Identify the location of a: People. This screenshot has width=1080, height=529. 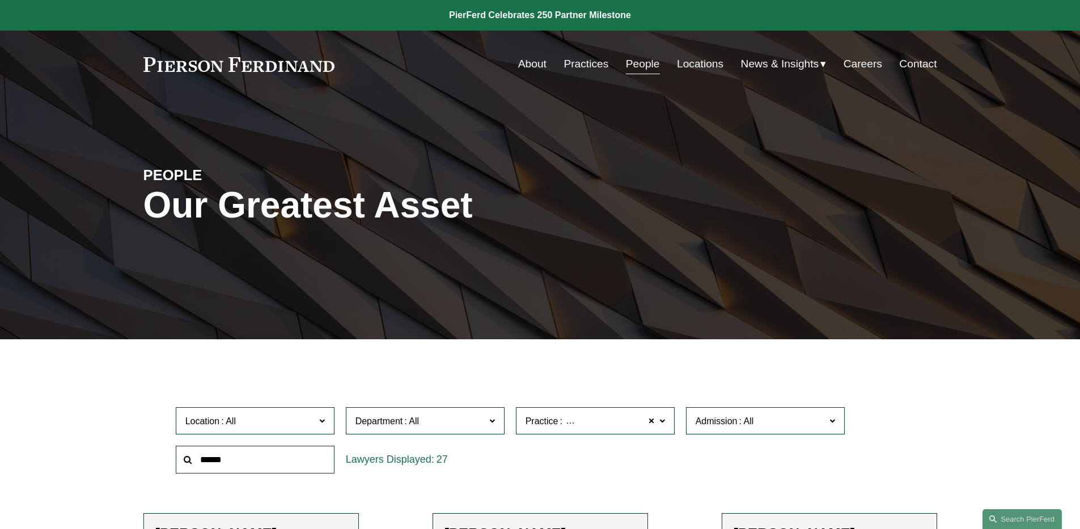
(643, 64).